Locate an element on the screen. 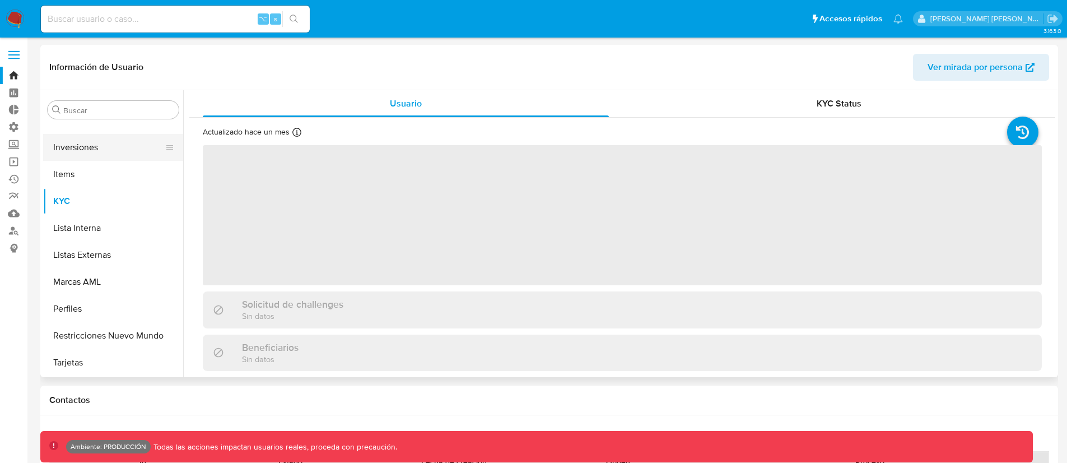  div: BeneficiariosSin datos is located at coordinates (622, 352).